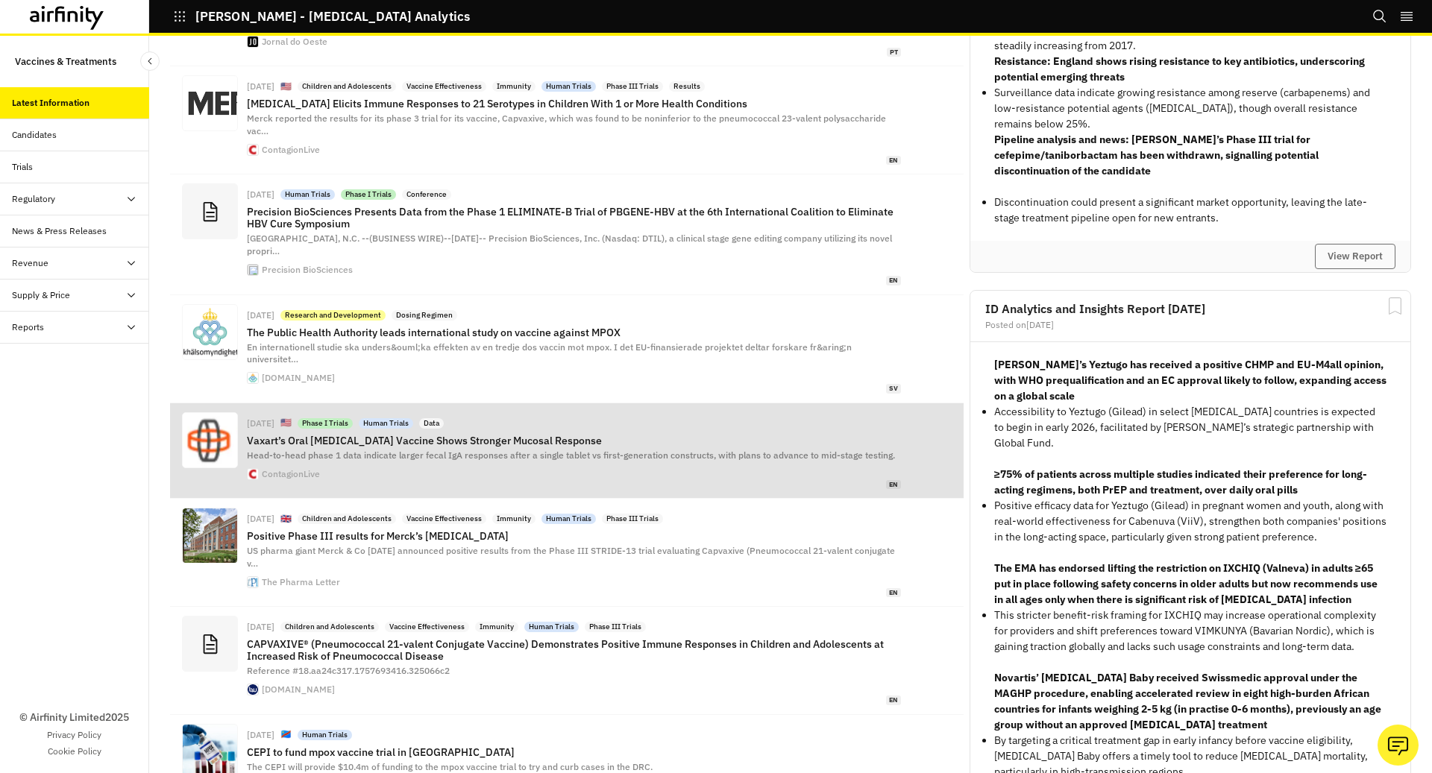 The height and width of the screenshot is (773, 1432). What do you see at coordinates (1395, 306) in the screenshot?
I see `svg: Bookmark Report` at bounding box center [1395, 306].